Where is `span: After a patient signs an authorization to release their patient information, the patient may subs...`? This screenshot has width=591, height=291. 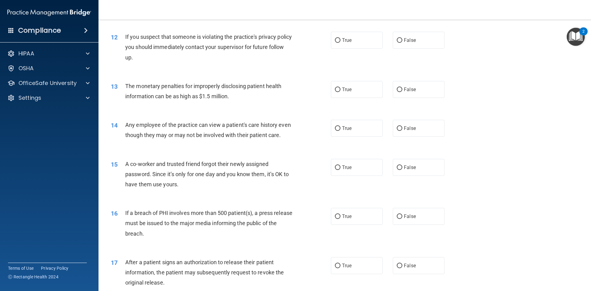 span: After a patient signs an authorization to release their patient information, the patient may subs... is located at coordinates (204, 272).